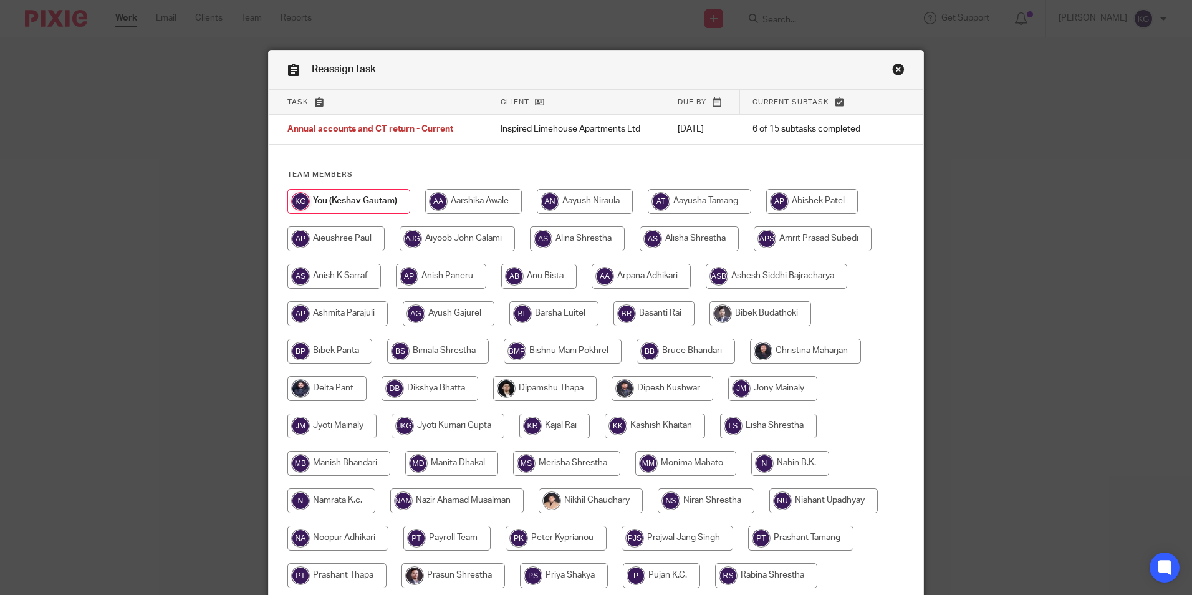  Describe the element at coordinates (692, 102) in the screenshot. I see `span: Due by` at that location.